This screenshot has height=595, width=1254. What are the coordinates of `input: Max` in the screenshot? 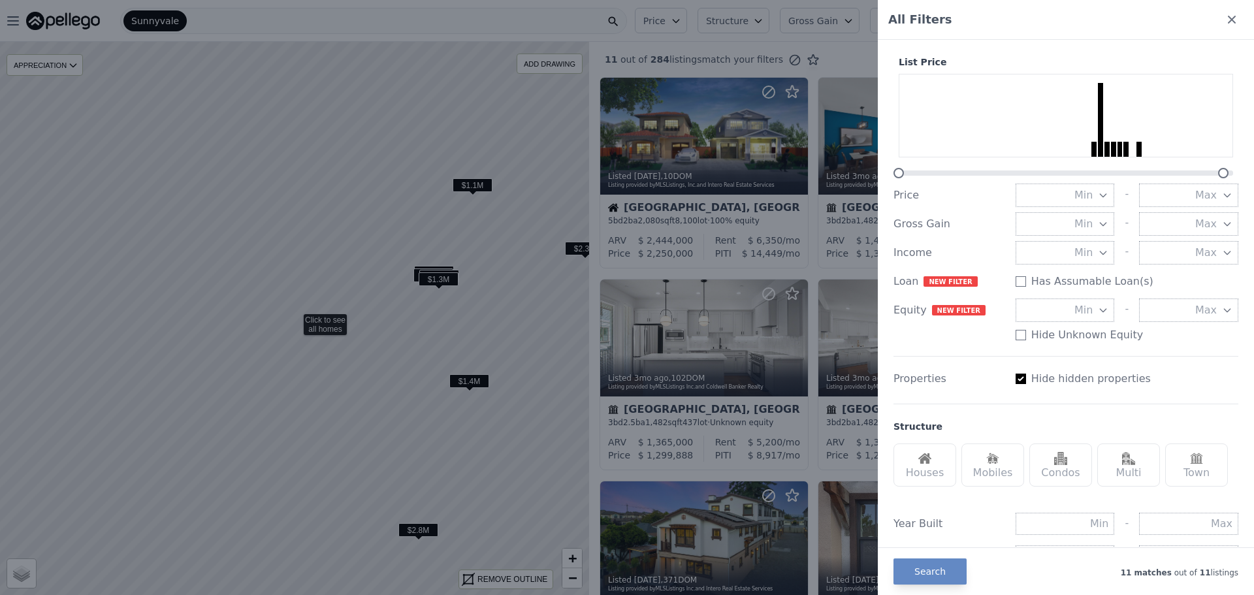 It's located at (1188, 524).